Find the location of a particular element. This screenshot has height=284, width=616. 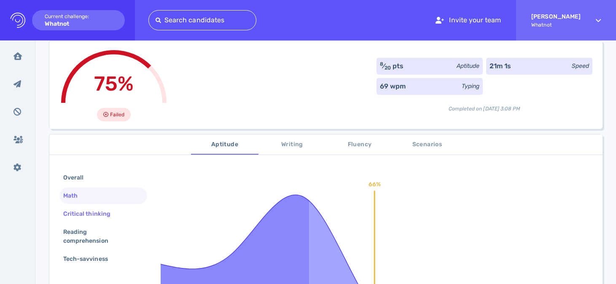

div: 21m 1s is located at coordinates (500, 66).